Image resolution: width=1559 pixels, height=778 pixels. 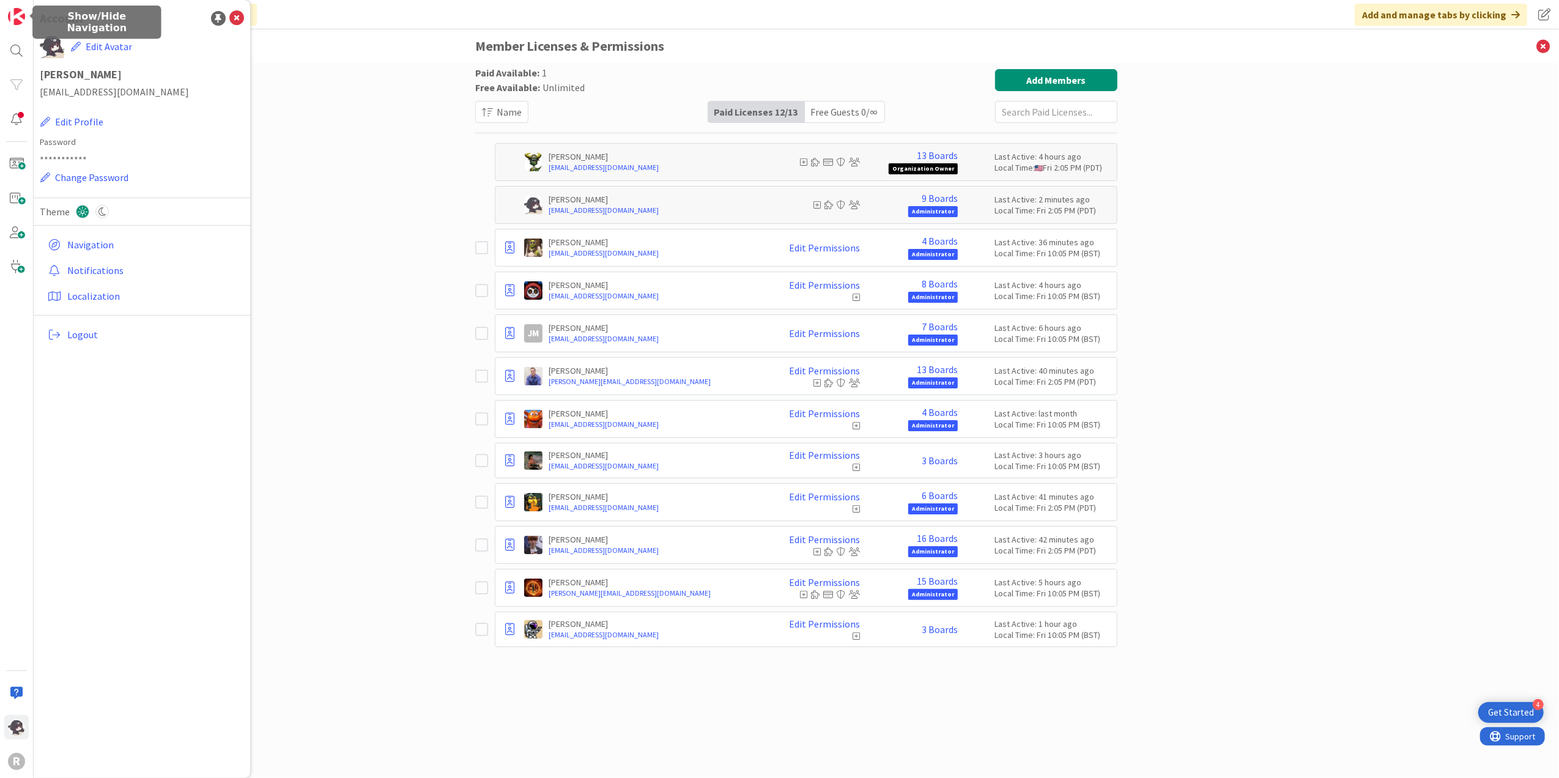 What do you see at coordinates (756, 112) in the screenshot?
I see `div: Paid Licenses 12 / 13` at bounding box center [756, 112].